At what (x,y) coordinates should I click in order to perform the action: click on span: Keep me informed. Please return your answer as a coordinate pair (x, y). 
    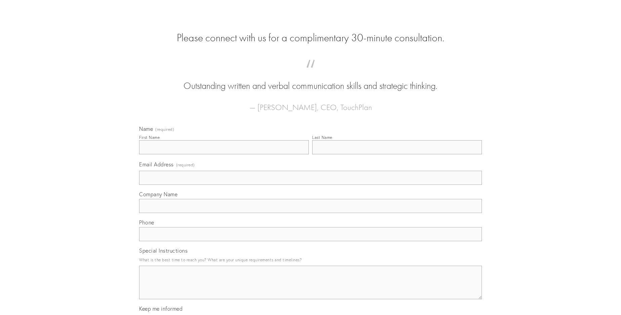
    Looking at the image, I should click on (161, 309).